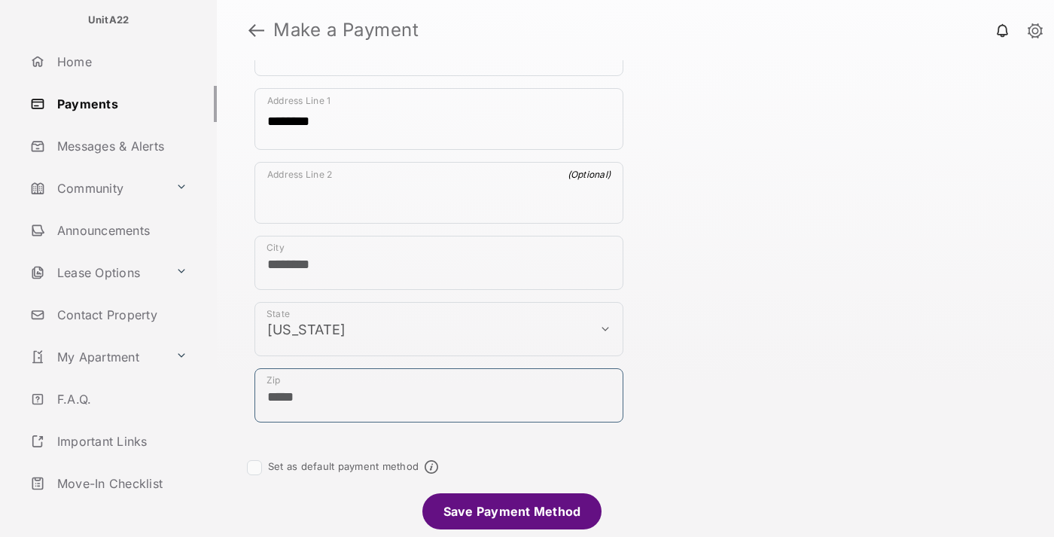  I want to click on a: Move-In Checklist, so click(120, 483).